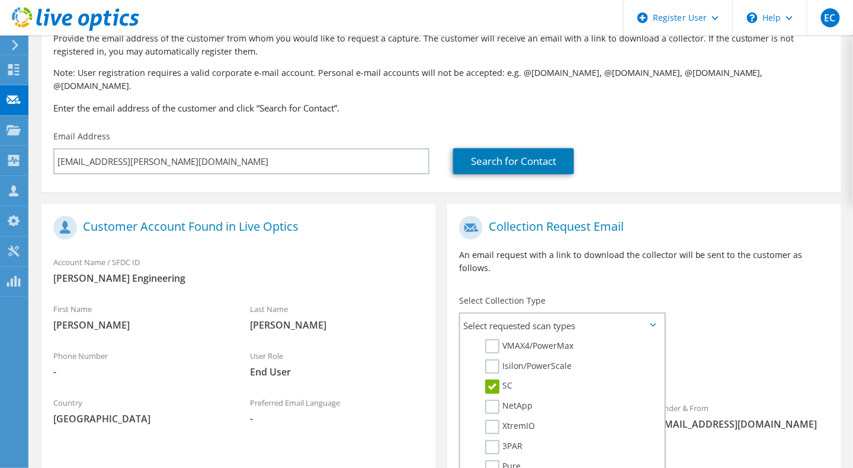  I want to click on div: Phone Number, so click(140, 363).